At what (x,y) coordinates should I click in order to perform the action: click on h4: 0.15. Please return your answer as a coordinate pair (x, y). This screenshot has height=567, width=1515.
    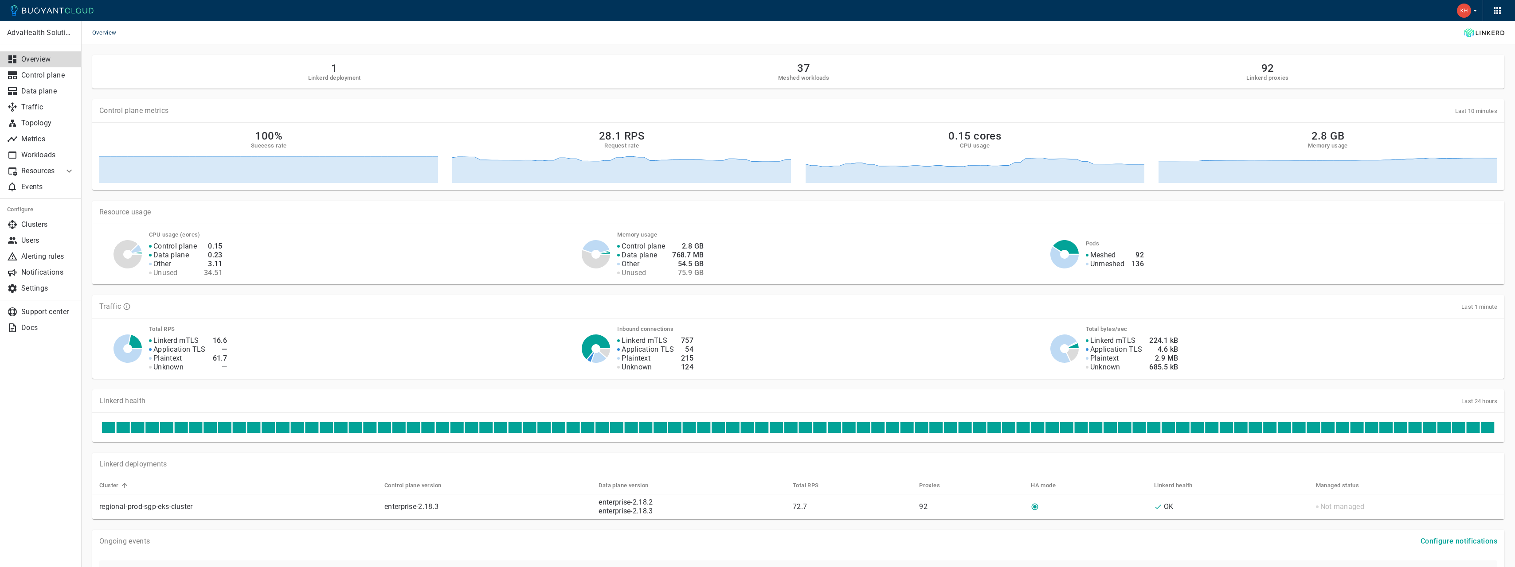
    Looking at the image, I should click on (213, 246).